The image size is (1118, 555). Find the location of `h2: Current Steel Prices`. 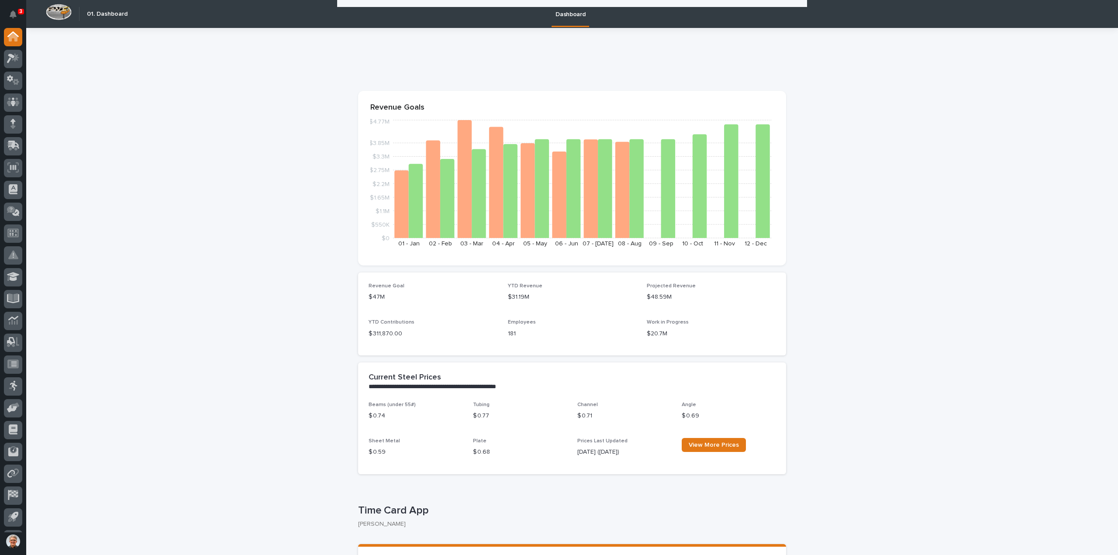

h2: Current Steel Prices is located at coordinates (405, 378).